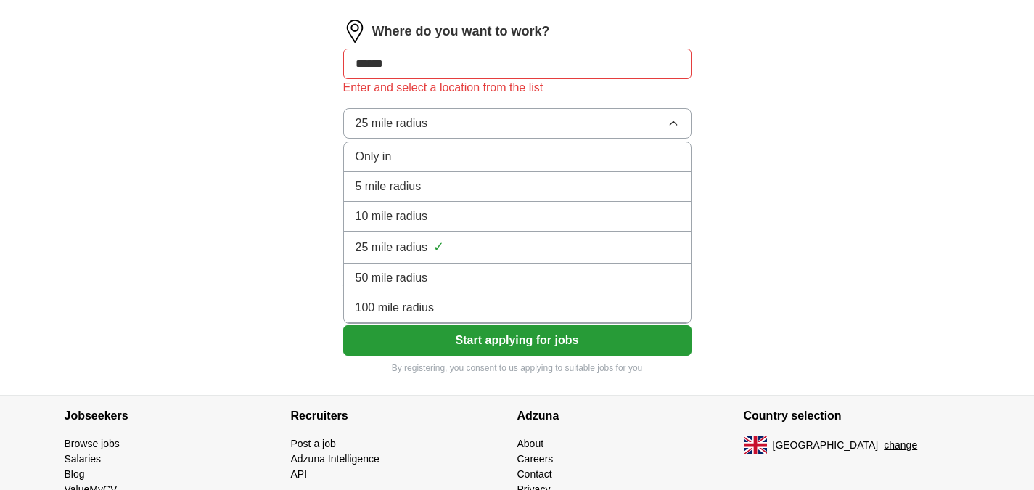 The height and width of the screenshot is (490, 1034). What do you see at coordinates (355, 31) in the screenshot?
I see `img: location.png` at bounding box center [355, 31].